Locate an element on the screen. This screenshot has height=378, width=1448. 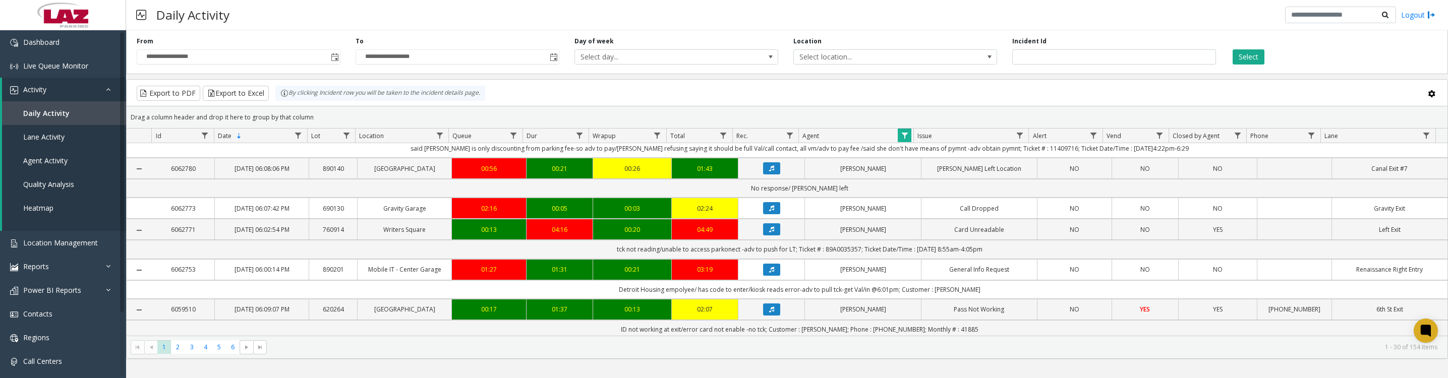
div: 04:49 is located at coordinates (705, 229).